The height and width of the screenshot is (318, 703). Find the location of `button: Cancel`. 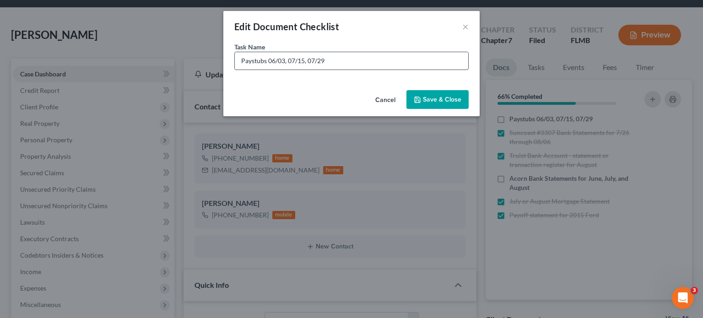

button: Cancel is located at coordinates (386, 100).